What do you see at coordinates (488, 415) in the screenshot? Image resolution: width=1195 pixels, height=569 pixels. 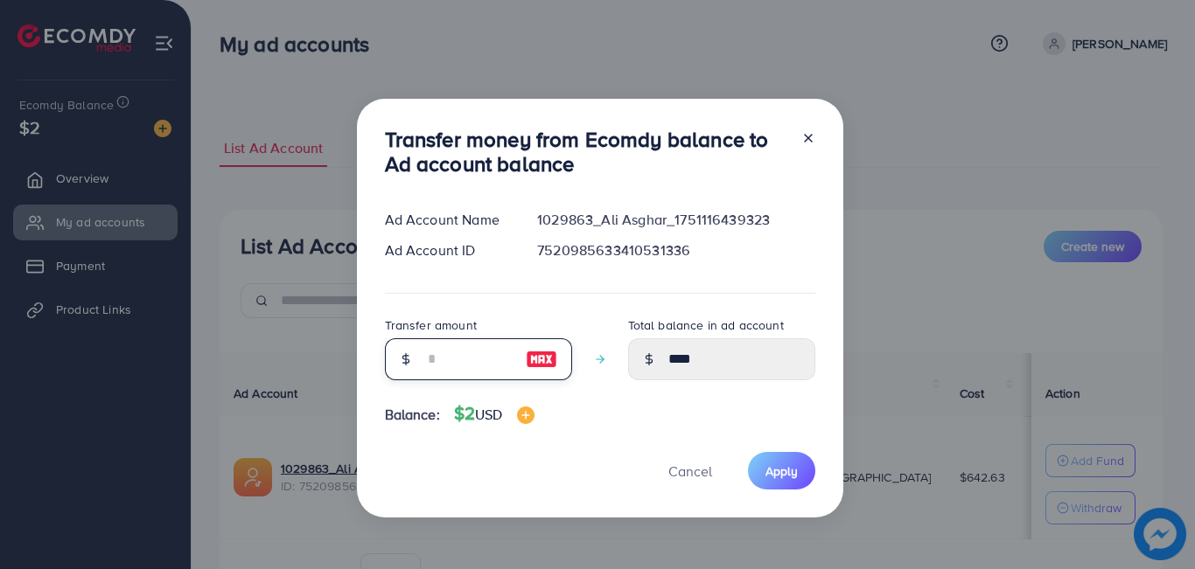 I see `span: USD` at bounding box center [488, 415].